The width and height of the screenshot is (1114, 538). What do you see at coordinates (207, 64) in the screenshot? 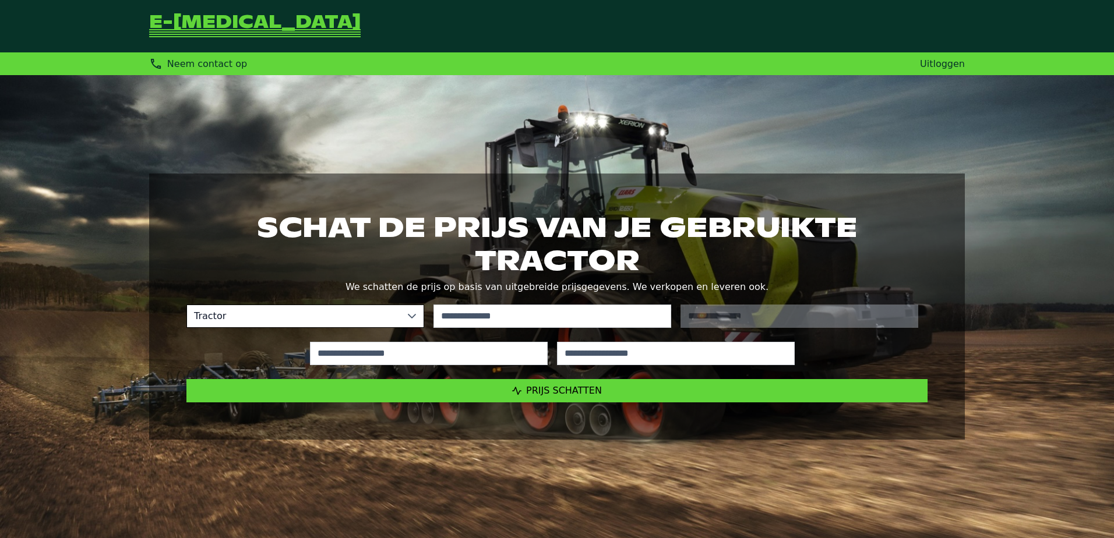
I see `span: Neem contact op` at bounding box center [207, 64].